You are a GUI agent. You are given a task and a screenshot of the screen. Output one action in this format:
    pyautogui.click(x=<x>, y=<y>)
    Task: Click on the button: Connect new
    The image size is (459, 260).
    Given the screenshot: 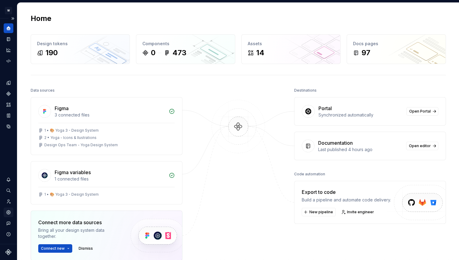 What is the action you would take?
    pyautogui.click(x=55, y=249)
    